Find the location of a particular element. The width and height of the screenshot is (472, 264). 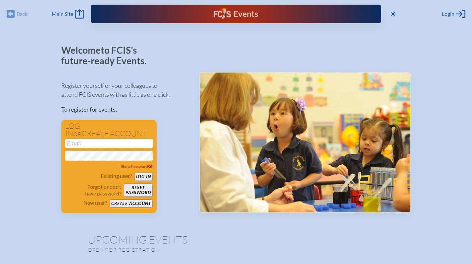

button: Log in is located at coordinates (143, 177).